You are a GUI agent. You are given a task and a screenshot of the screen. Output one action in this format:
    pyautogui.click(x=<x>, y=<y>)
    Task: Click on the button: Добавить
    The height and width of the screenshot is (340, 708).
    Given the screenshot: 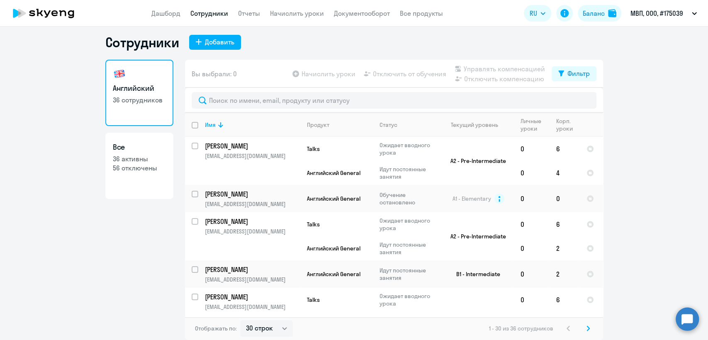 What is the action you would take?
    pyautogui.click(x=215, y=42)
    